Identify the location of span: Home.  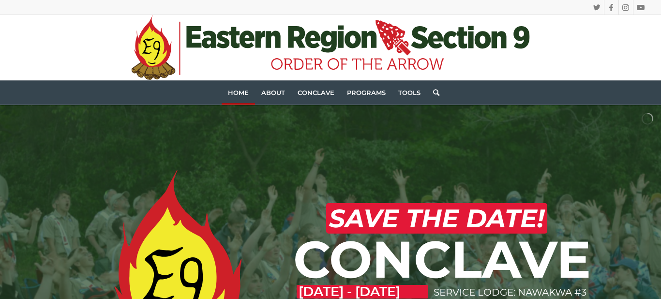
(238, 92).